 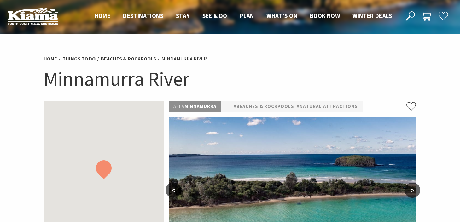 I want to click on span: What’s On, so click(x=282, y=16).